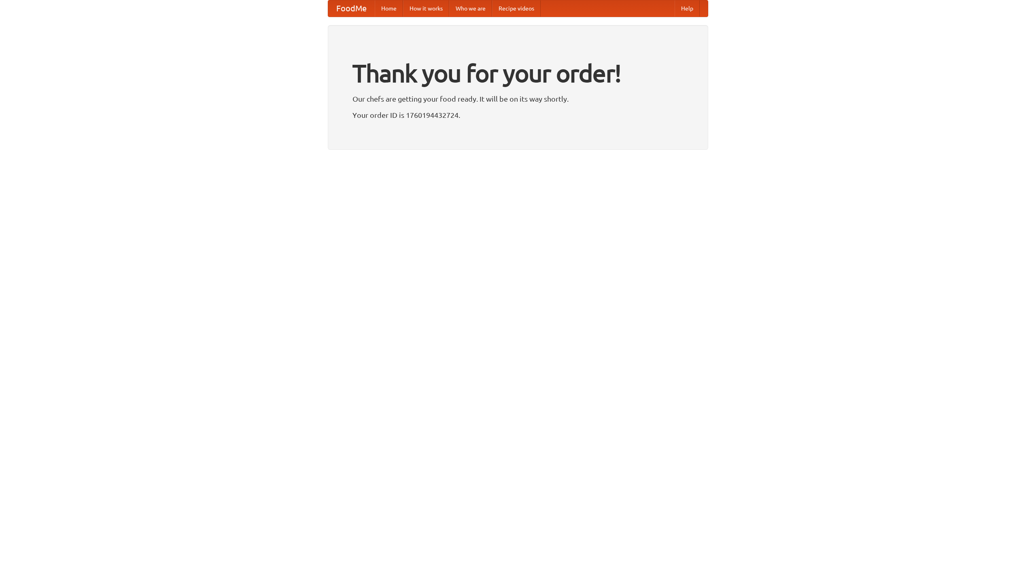  I want to click on a: How it works, so click(426, 9).